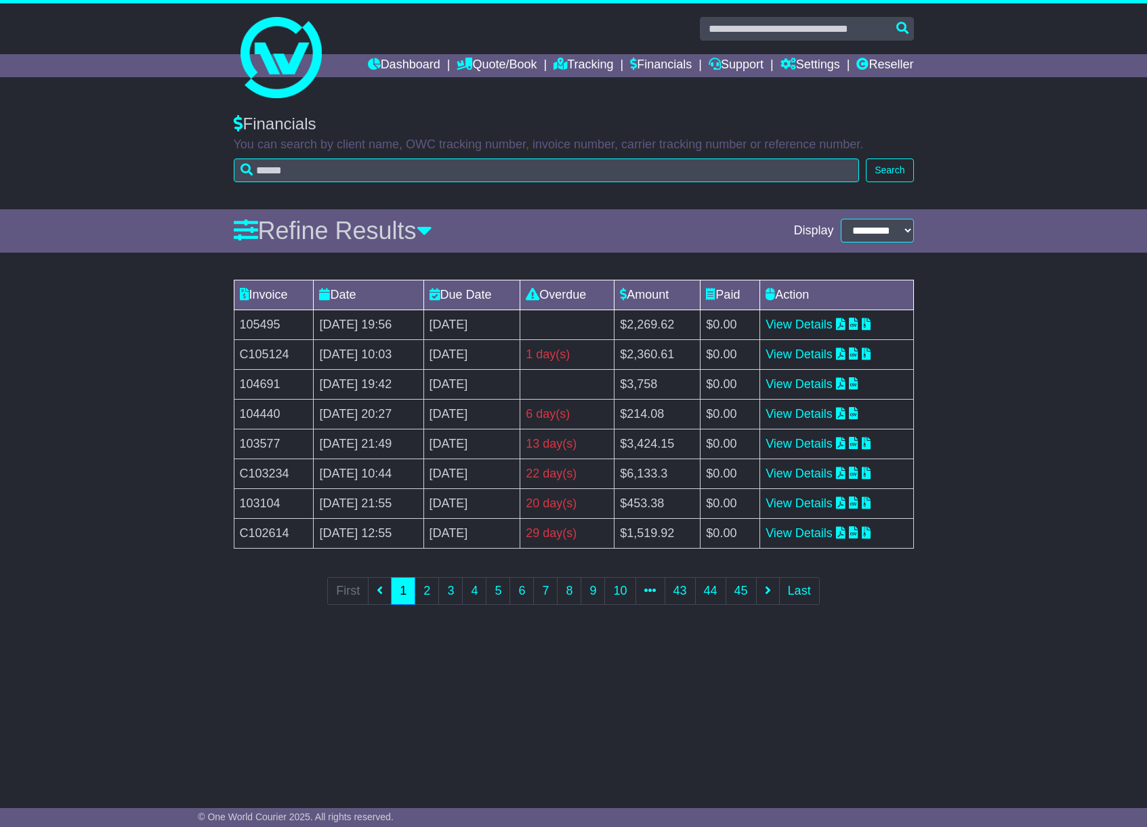 This screenshot has height=827, width=1147. Describe the element at coordinates (403, 591) in the screenshot. I see `a: 1` at that location.